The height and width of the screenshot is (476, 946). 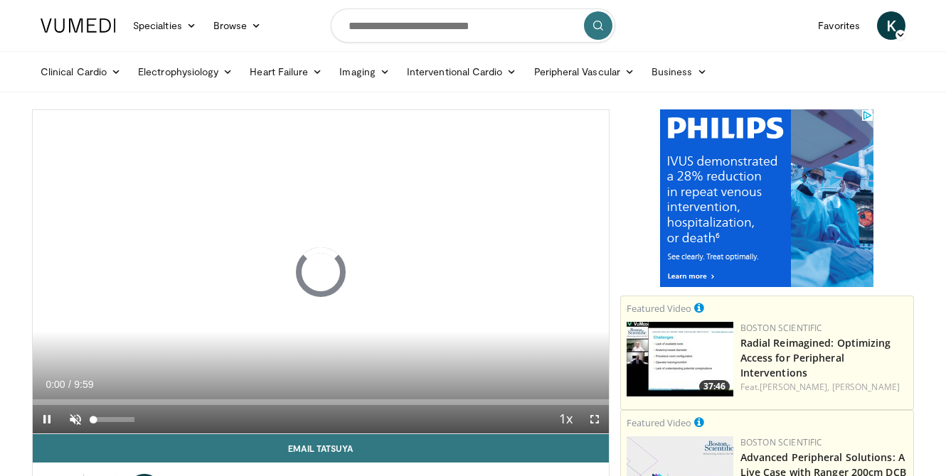 What do you see at coordinates (680, 359) in the screenshot?
I see `img: c038ed19-16d5-403f-b698-1d621e3d3fd1.150x105_q85_crop-smart_upscale.jpg` at bounding box center [680, 359].